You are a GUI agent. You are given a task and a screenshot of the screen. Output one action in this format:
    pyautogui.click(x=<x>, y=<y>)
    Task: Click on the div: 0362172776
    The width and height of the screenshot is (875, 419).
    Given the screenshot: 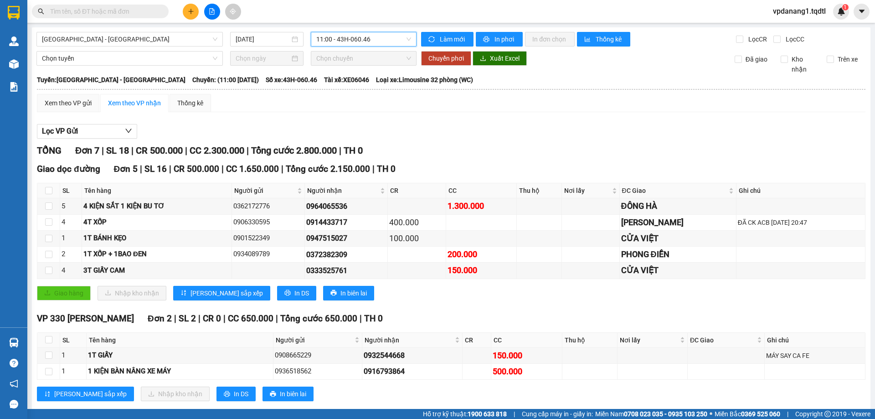 What is the action you would take?
    pyautogui.click(x=268, y=206)
    